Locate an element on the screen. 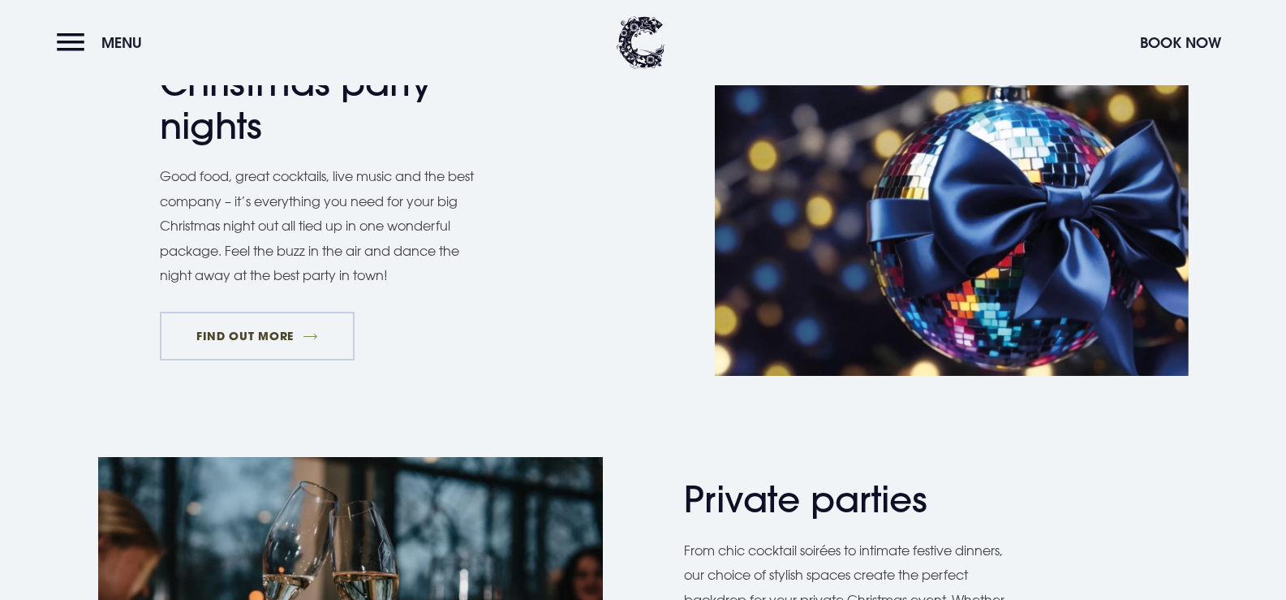  a: FIND OUT MORE is located at coordinates (257, 336).